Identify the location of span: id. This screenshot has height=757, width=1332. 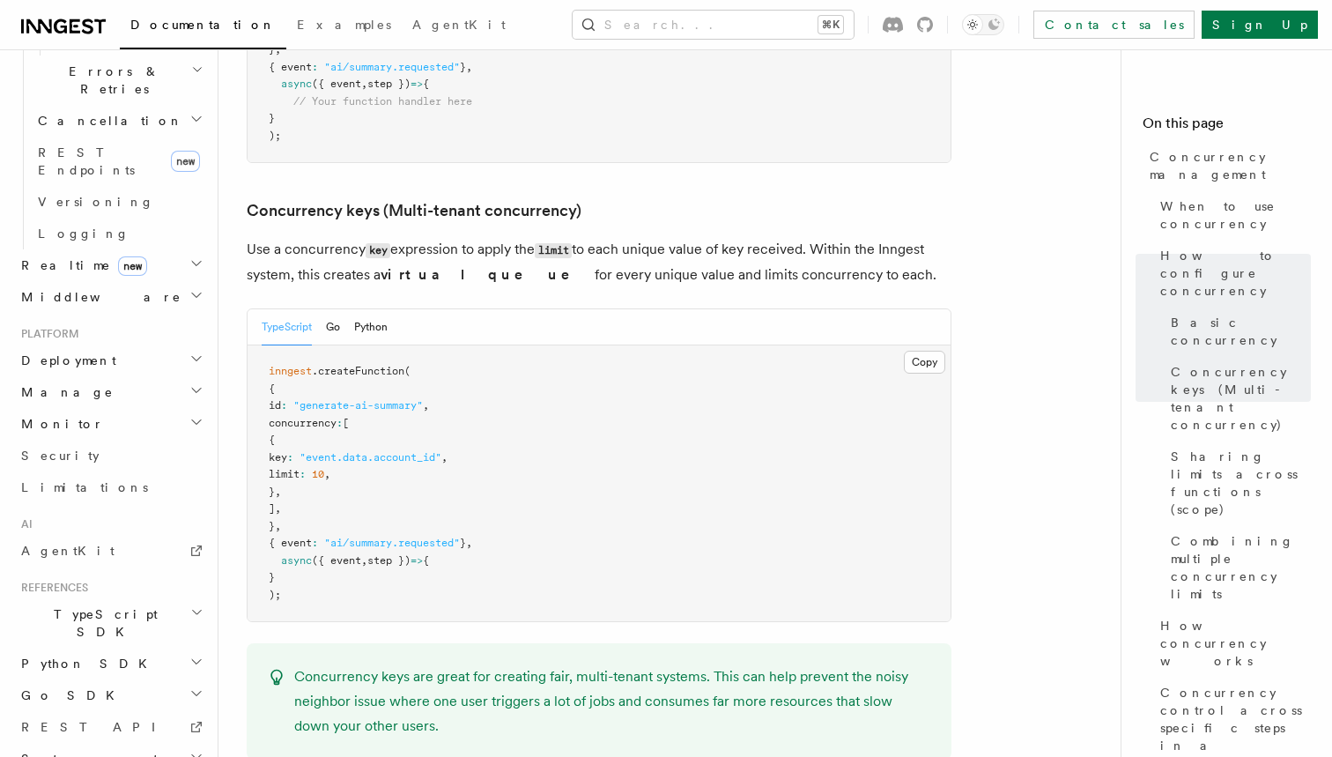
(275, 405).